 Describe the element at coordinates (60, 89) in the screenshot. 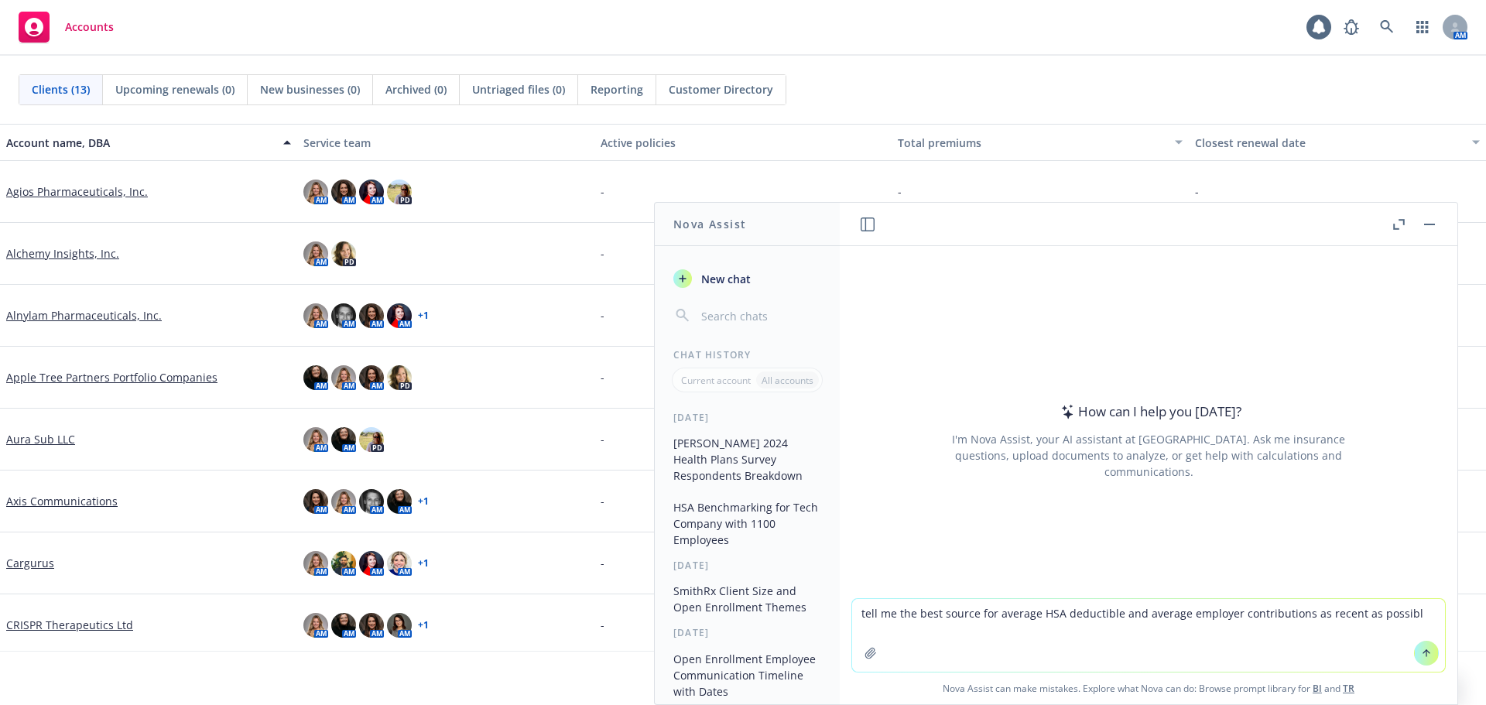

I see `span: Clients (13)` at that location.